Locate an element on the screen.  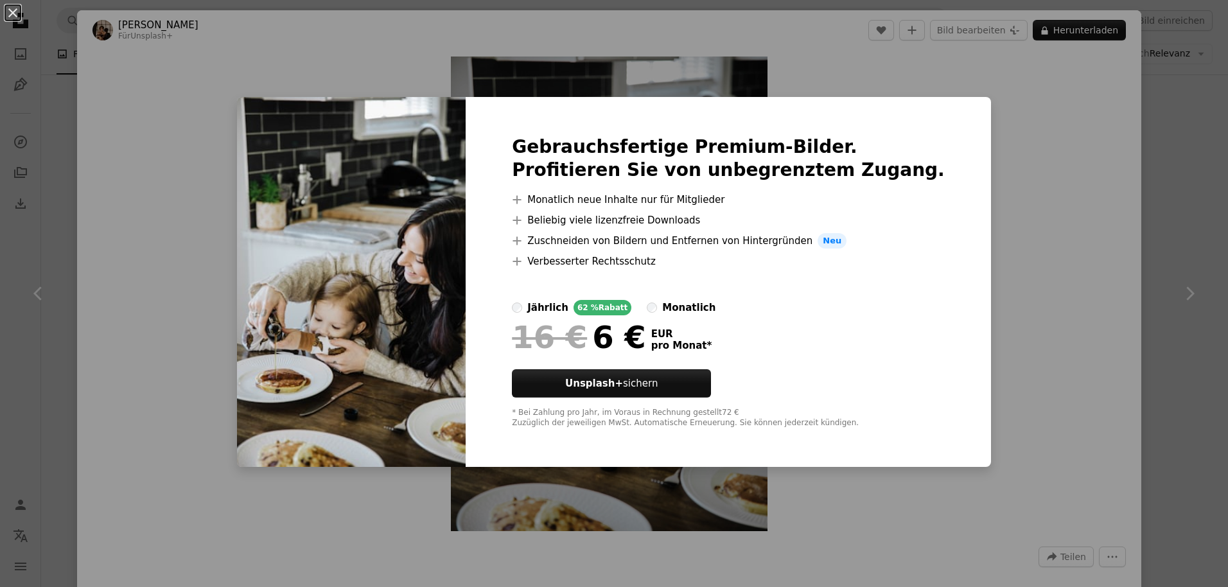
span: Neu is located at coordinates (832, 241).